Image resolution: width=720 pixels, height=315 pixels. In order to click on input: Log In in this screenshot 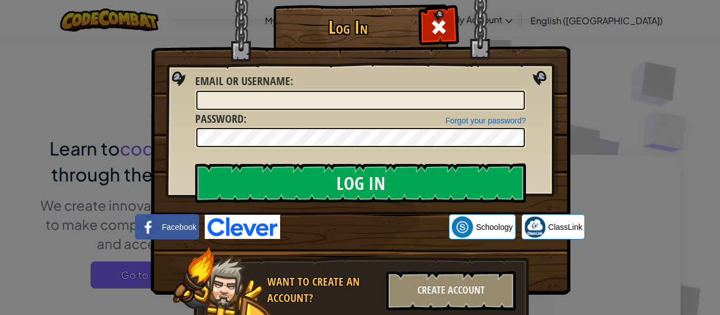, I will do `click(361, 183)`.